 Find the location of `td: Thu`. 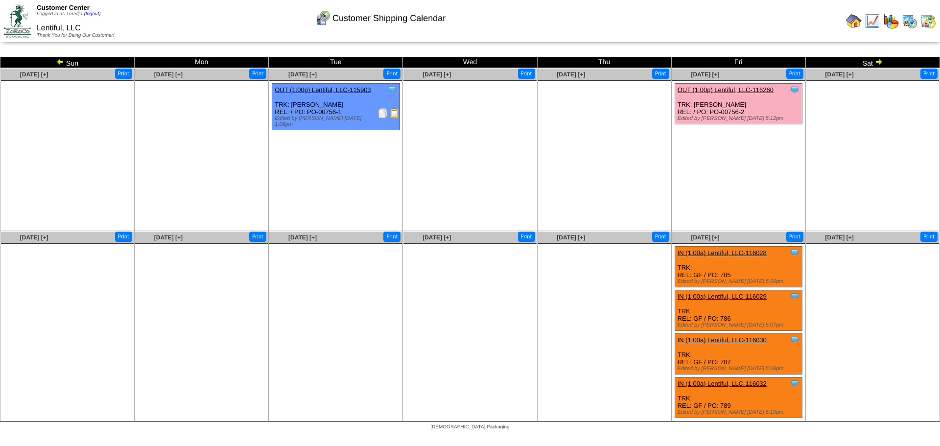

td: Thu is located at coordinates (604, 63).